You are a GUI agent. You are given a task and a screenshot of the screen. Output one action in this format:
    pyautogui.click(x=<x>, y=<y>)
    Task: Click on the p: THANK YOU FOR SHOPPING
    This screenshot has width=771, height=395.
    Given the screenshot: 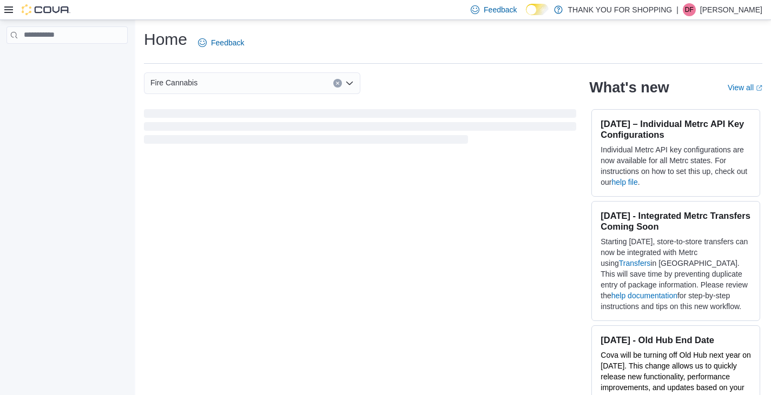 What is the action you would take?
    pyautogui.click(x=620, y=10)
    